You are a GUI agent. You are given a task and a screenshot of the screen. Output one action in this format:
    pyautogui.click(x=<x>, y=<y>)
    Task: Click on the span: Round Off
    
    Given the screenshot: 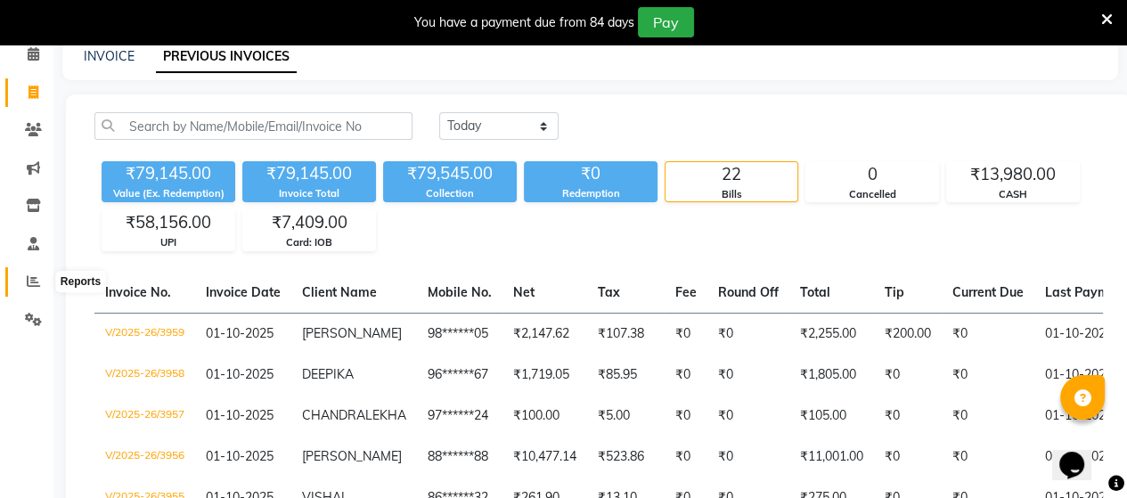 What is the action you would take?
    pyautogui.click(x=748, y=292)
    